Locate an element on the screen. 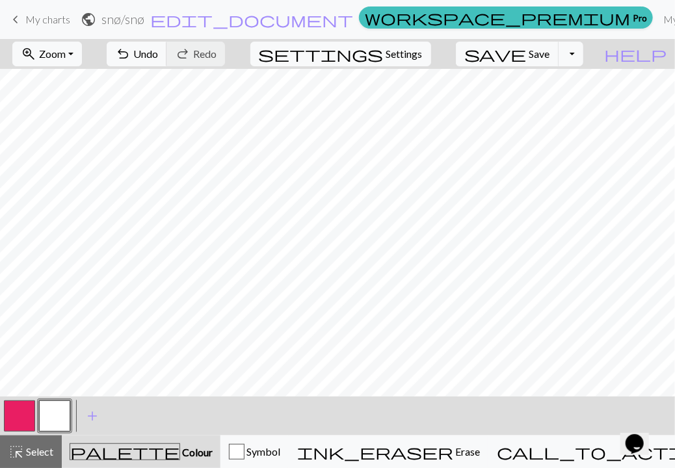 Image resolution: width=675 pixels, height=468 pixels. span: Save is located at coordinates (540, 53).